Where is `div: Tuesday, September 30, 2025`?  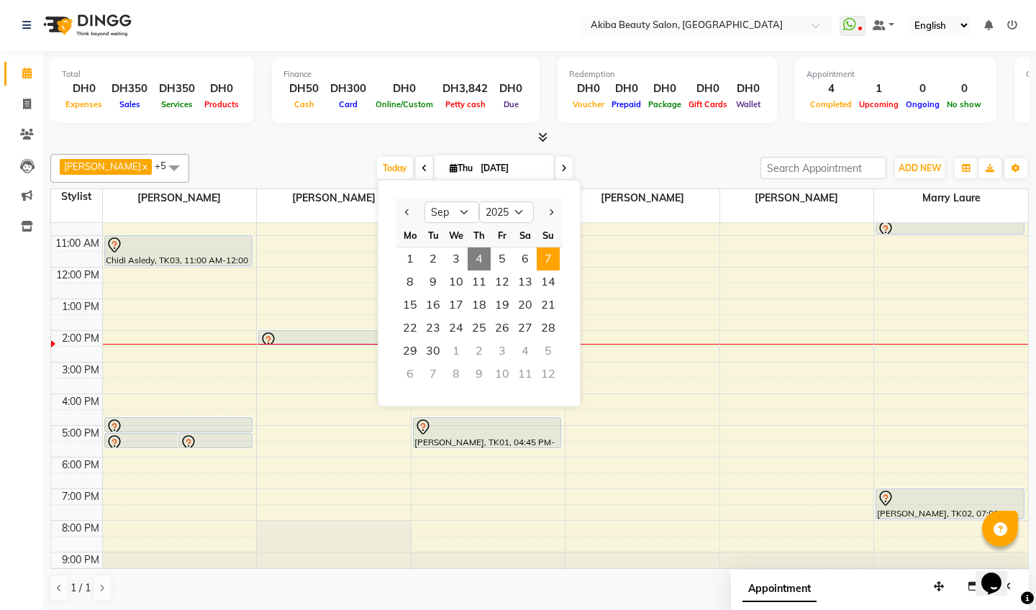 div: Tuesday, September 30, 2025 is located at coordinates (433, 351).